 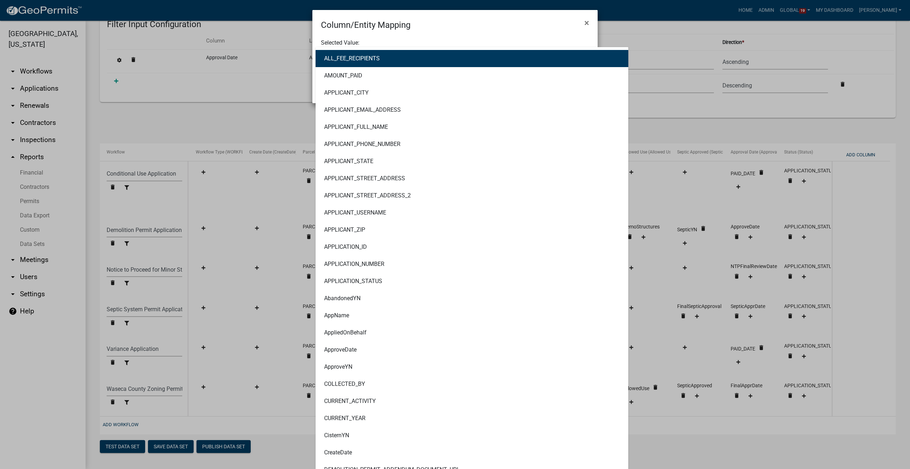 What do you see at coordinates (337, 435) in the screenshot?
I see `ngb-highlight: CisternYN` at bounding box center [337, 435].